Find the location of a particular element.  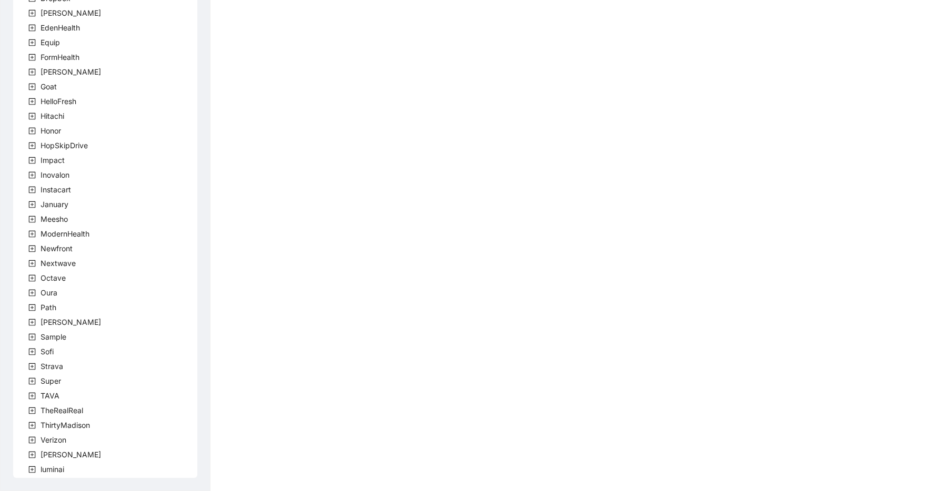

span: Inovalon is located at coordinates (55, 175).